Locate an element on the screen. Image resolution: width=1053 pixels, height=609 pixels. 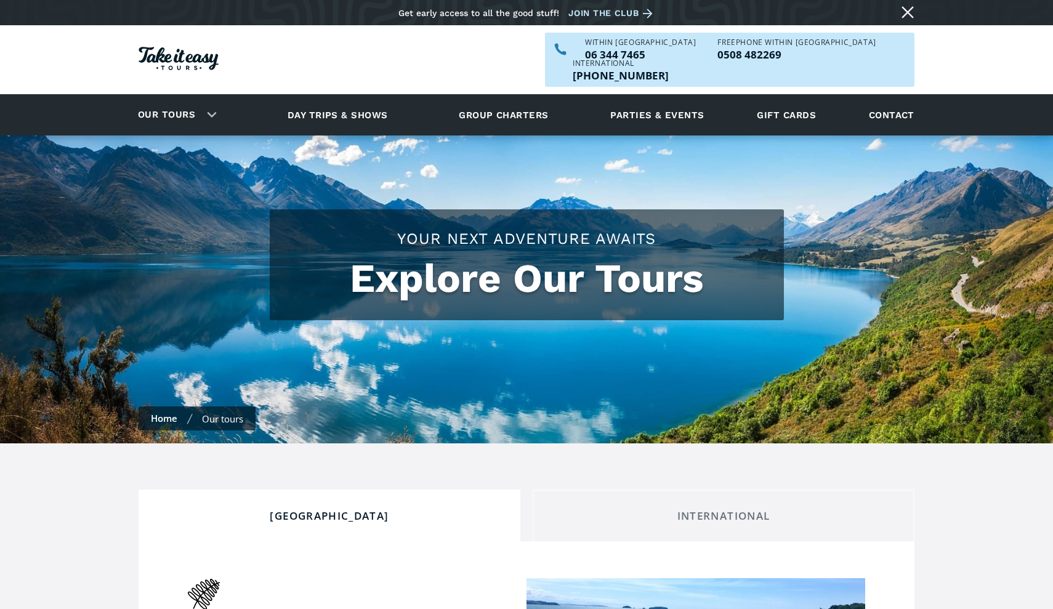
p: 06 344 7465 is located at coordinates (640, 54).